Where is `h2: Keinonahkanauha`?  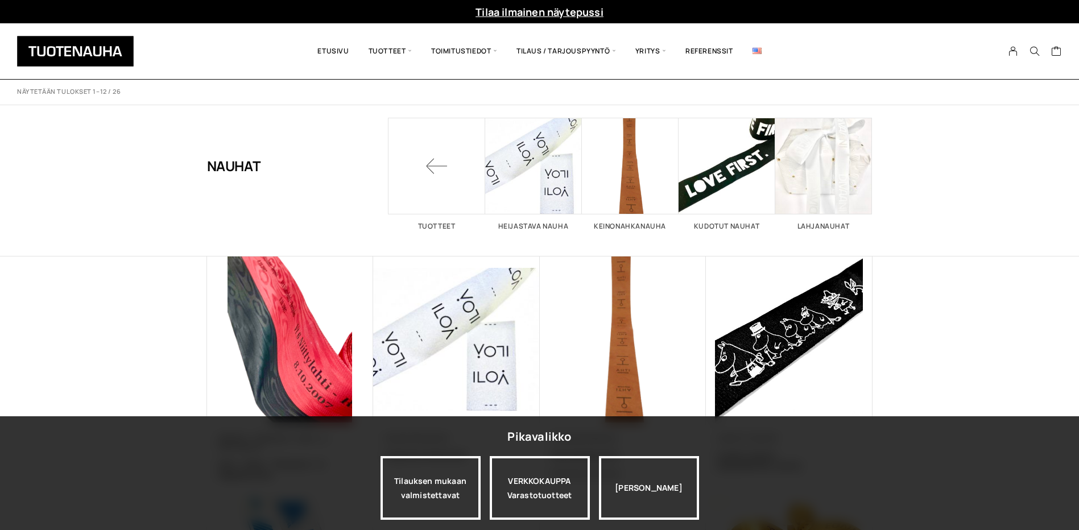 h2: Keinonahkanauha is located at coordinates (630, 226).